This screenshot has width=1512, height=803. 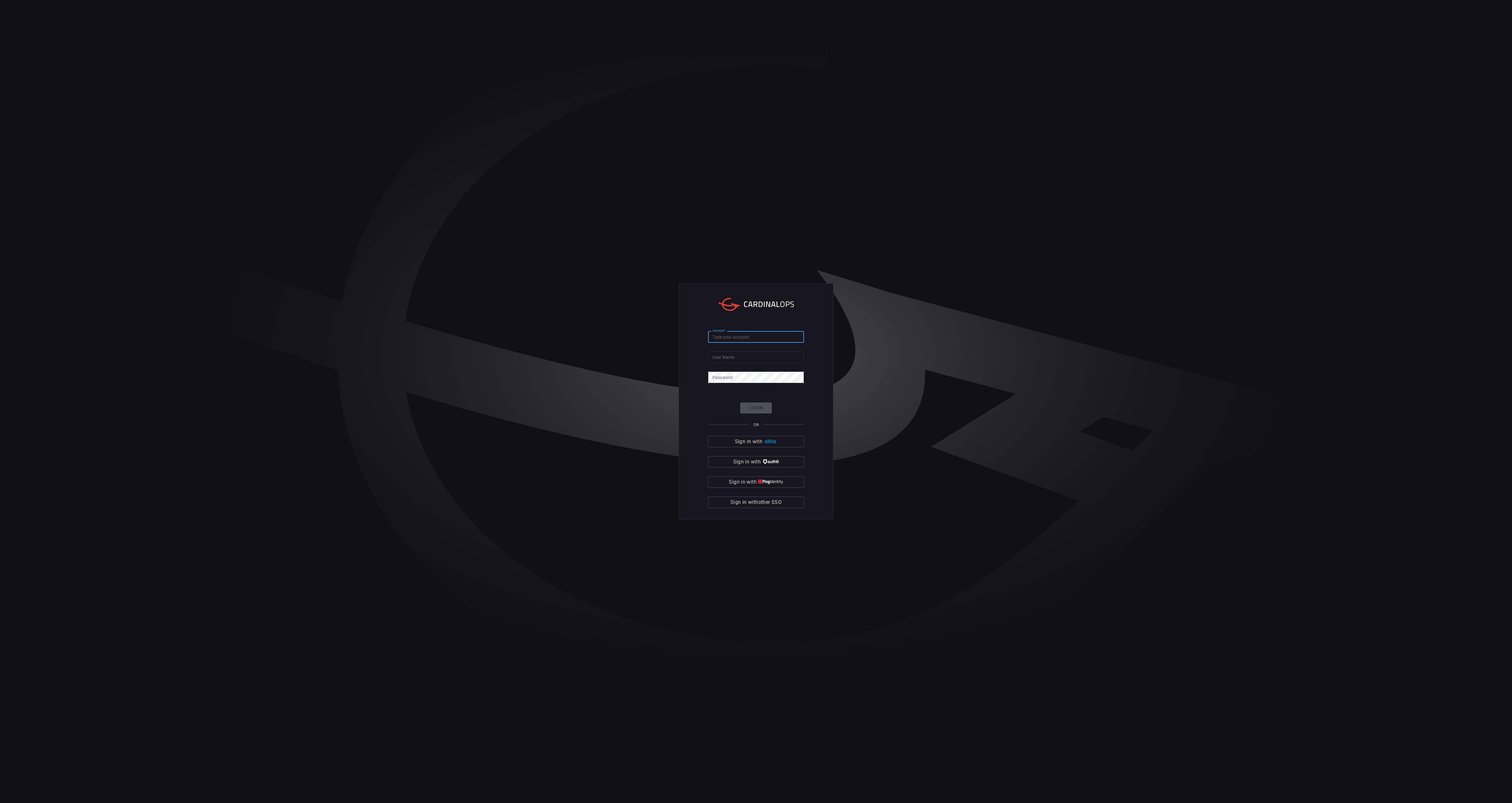 I want to click on input: Type your account, so click(x=756, y=337).